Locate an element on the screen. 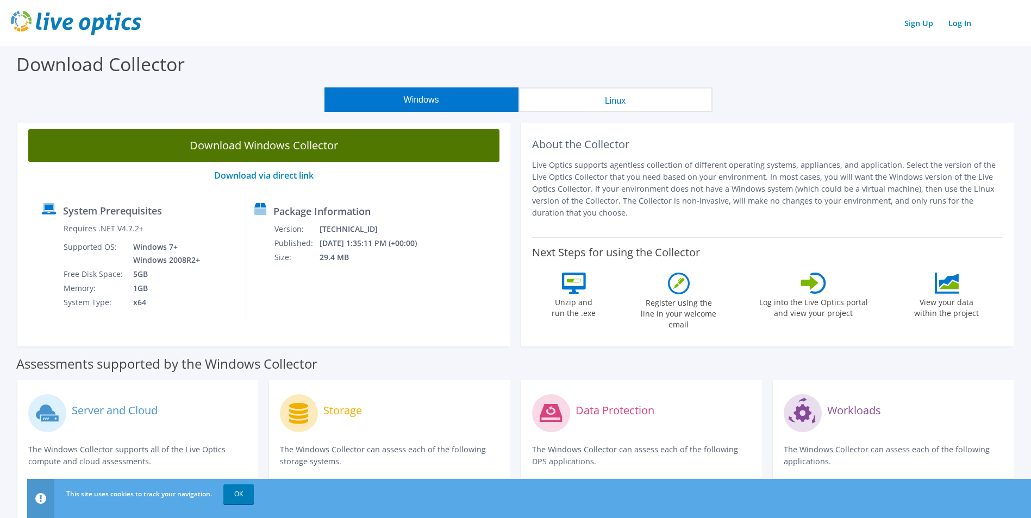  label: Server and Cloud is located at coordinates (115, 411).